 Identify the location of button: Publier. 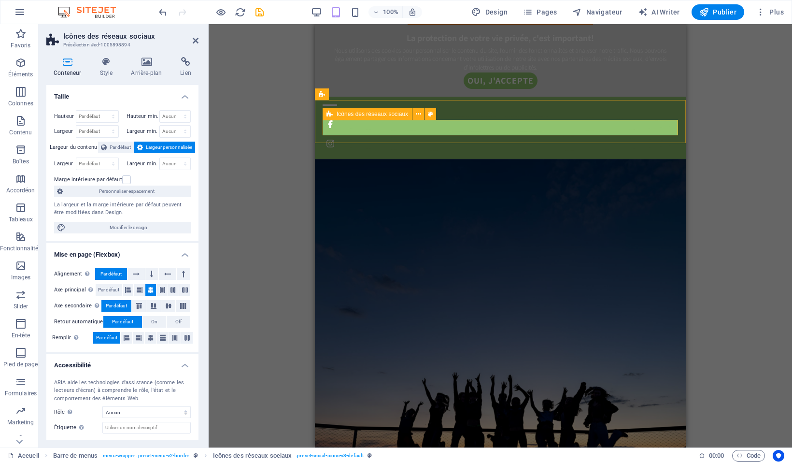
(718, 12).